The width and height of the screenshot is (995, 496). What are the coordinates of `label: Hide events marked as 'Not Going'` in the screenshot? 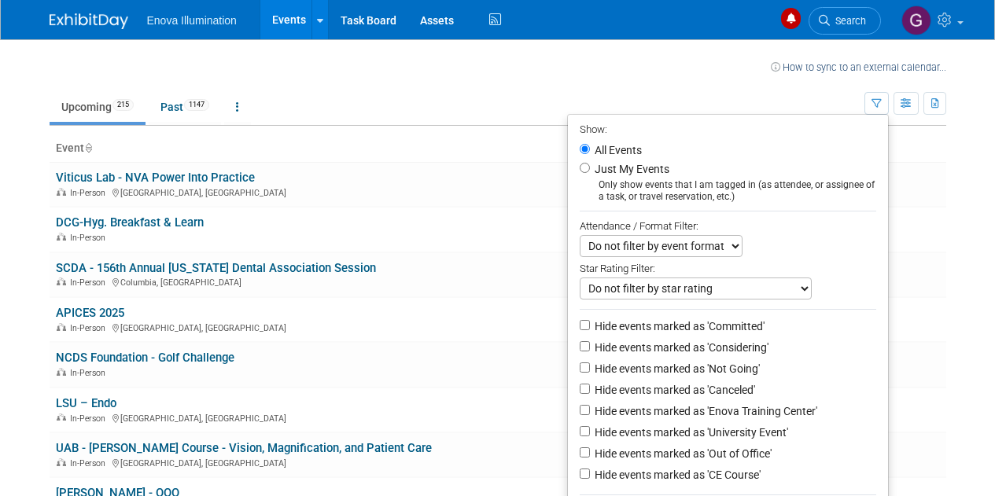 It's located at (676, 369).